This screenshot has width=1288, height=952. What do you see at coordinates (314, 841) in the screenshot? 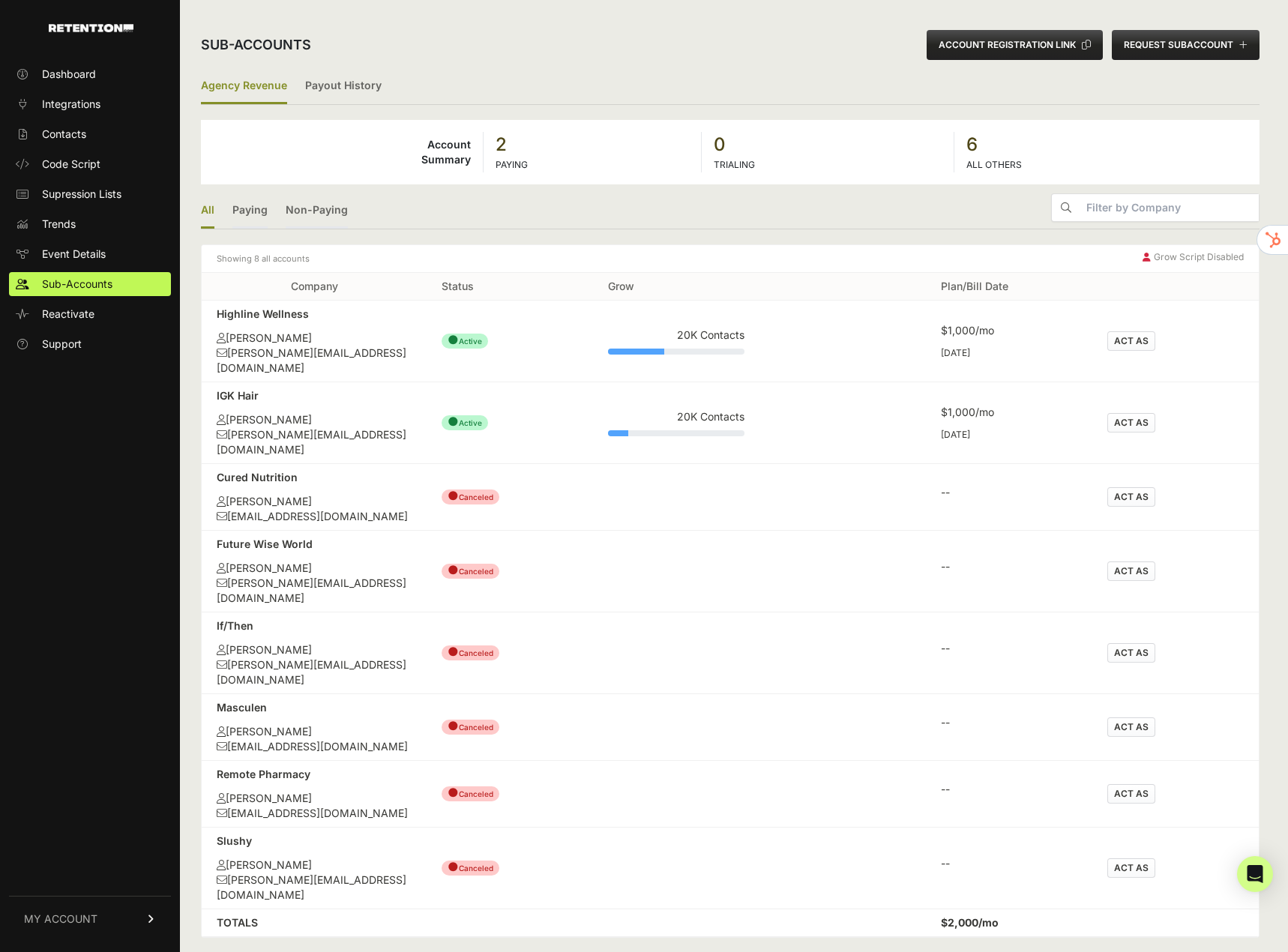
I see `div: Slushy` at bounding box center [314, 841].